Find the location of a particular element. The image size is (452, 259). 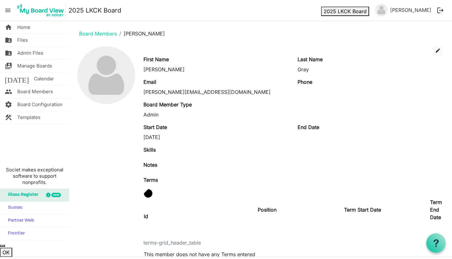

span: Manage Boards is located at coordinates (34, 66).